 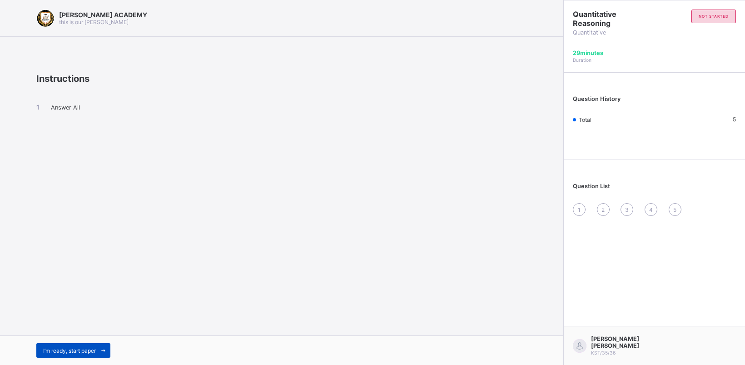 I want to click on span: 29 minutes, so click(x=588, y=53).